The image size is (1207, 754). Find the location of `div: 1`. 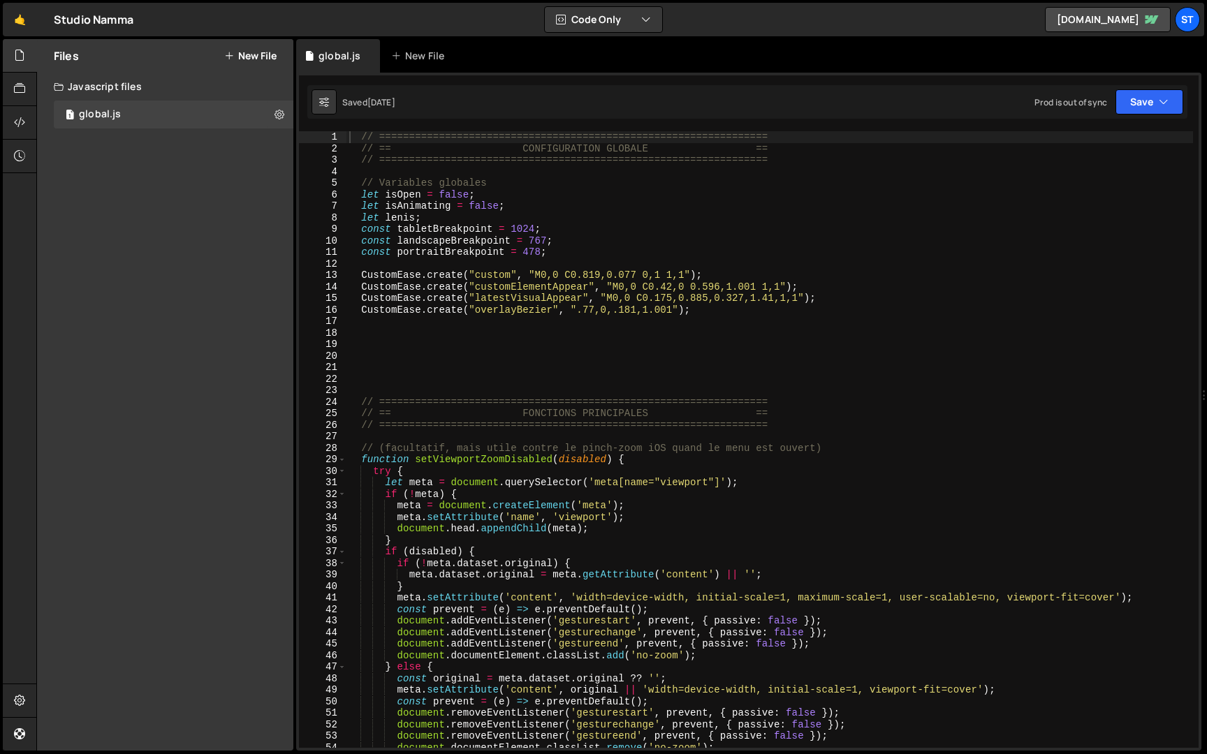

div: 1 is located at coordinates (323, 137).